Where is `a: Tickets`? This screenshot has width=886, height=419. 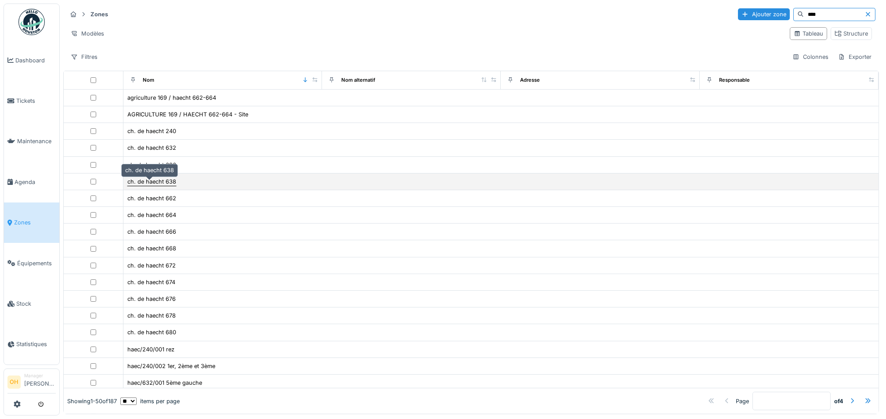
a: Tickets is located at coordinates (32, 101).